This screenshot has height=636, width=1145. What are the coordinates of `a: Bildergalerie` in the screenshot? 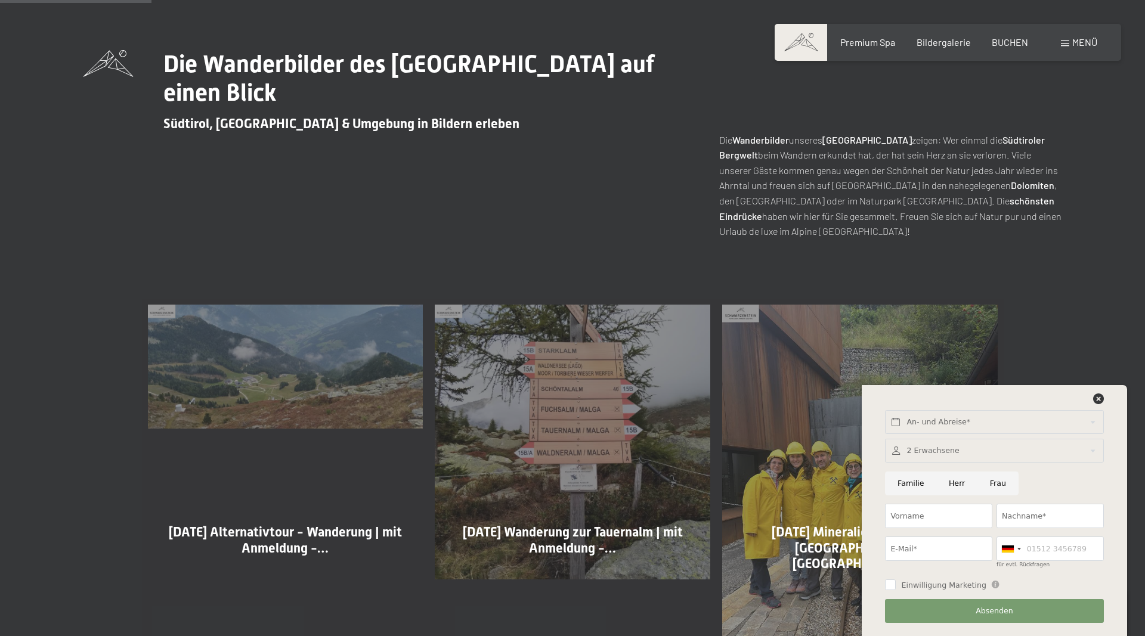 It's located at (943, 42).